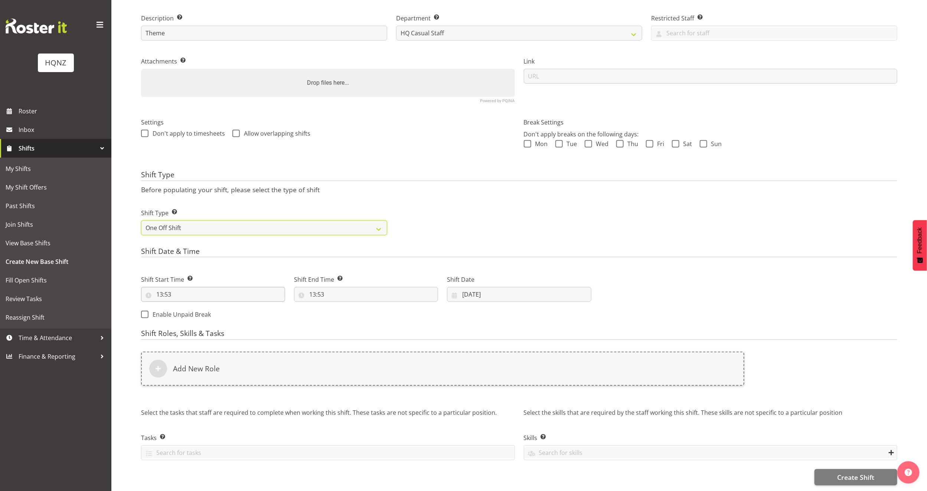  Describe the element at coordinates (856, 477) in the screenshot. I see `span: Create Shift` at that location.